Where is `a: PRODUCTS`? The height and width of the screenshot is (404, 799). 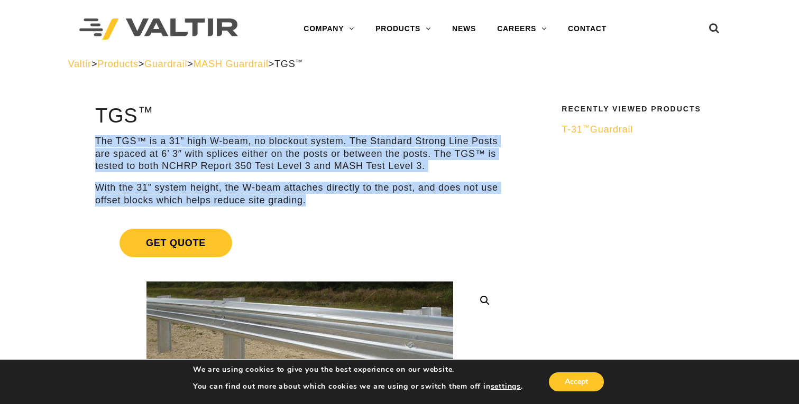
a: PRODUCTS is located at coordinates (403, 29).